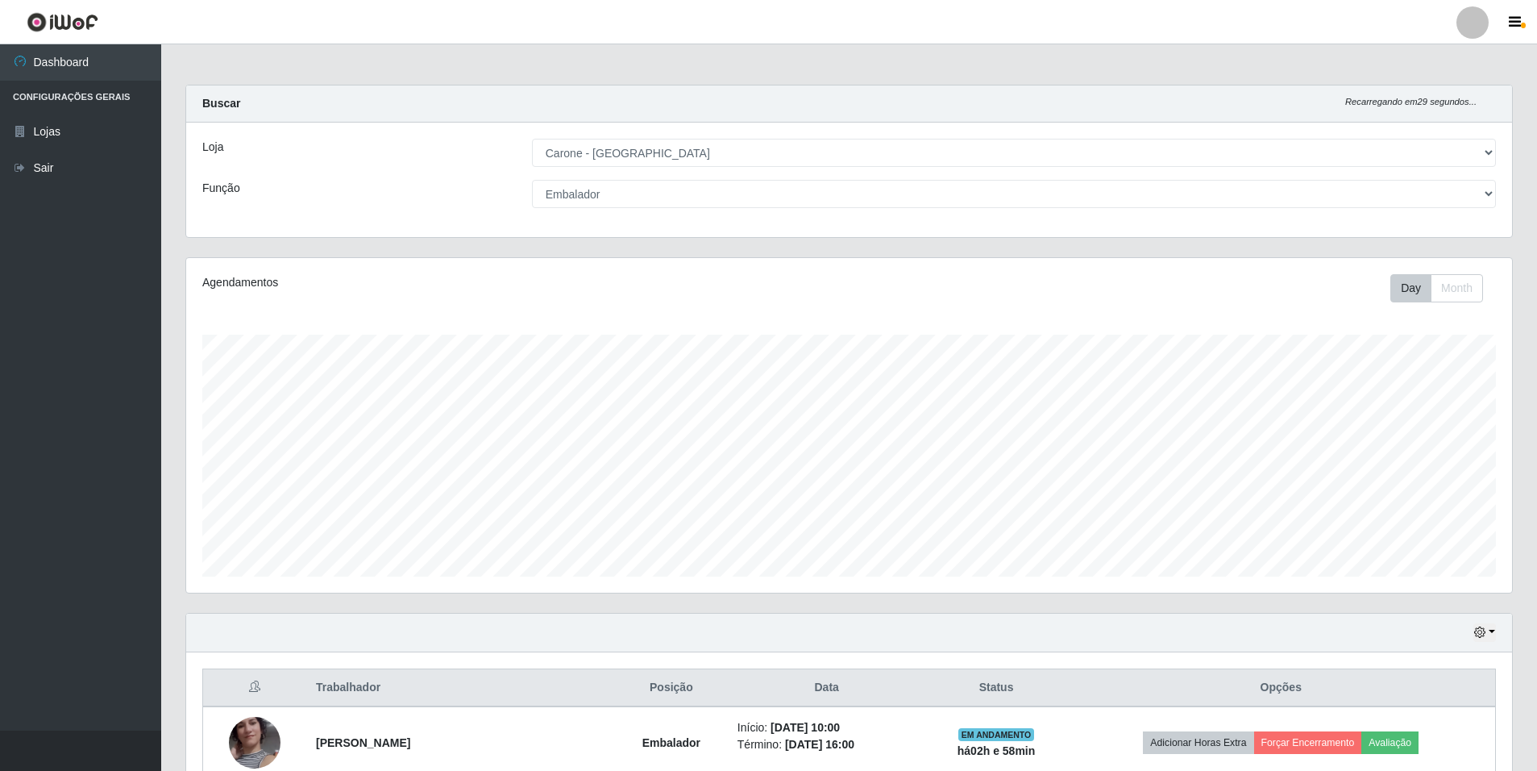  I want to click on li: Término:, so click(827, 744).